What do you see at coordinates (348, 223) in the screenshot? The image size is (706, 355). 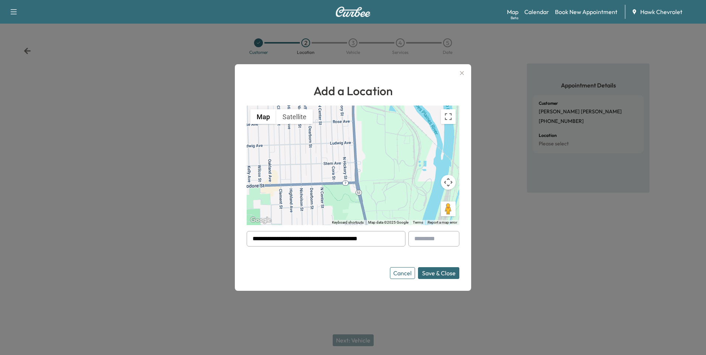 I see `button: Keyboard shortcuts` at bounding box center [348, 223].